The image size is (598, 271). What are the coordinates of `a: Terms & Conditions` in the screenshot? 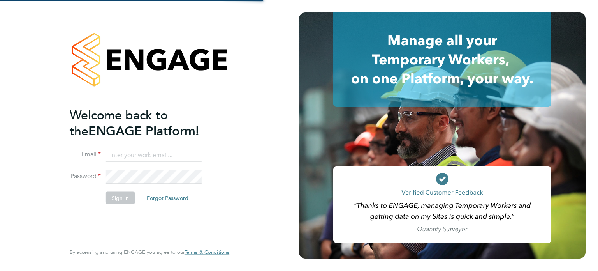 It's located at (207, 252).